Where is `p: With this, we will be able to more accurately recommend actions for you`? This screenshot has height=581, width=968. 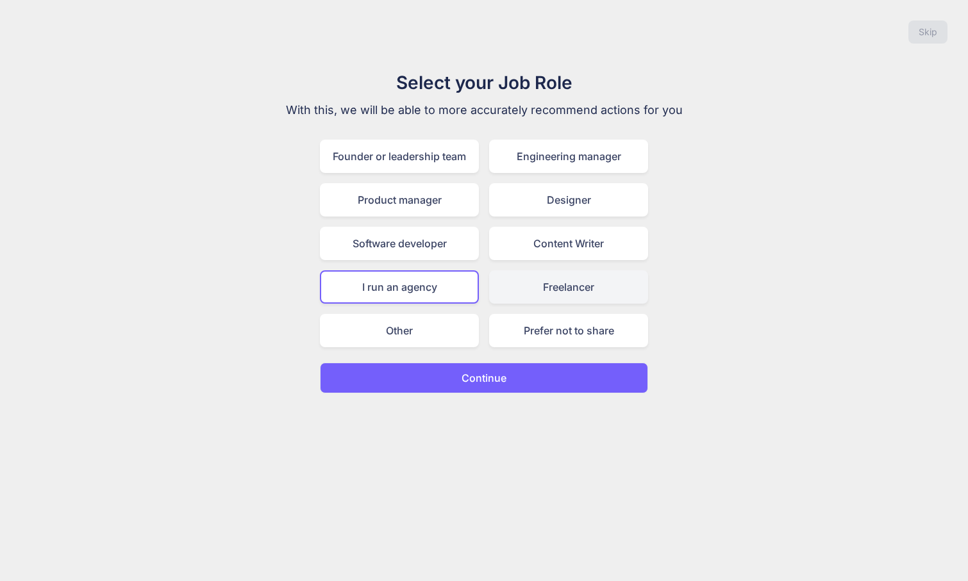 p: With this, we will be able to more accurately recommend actions for you is located at coordinates (484, 110).